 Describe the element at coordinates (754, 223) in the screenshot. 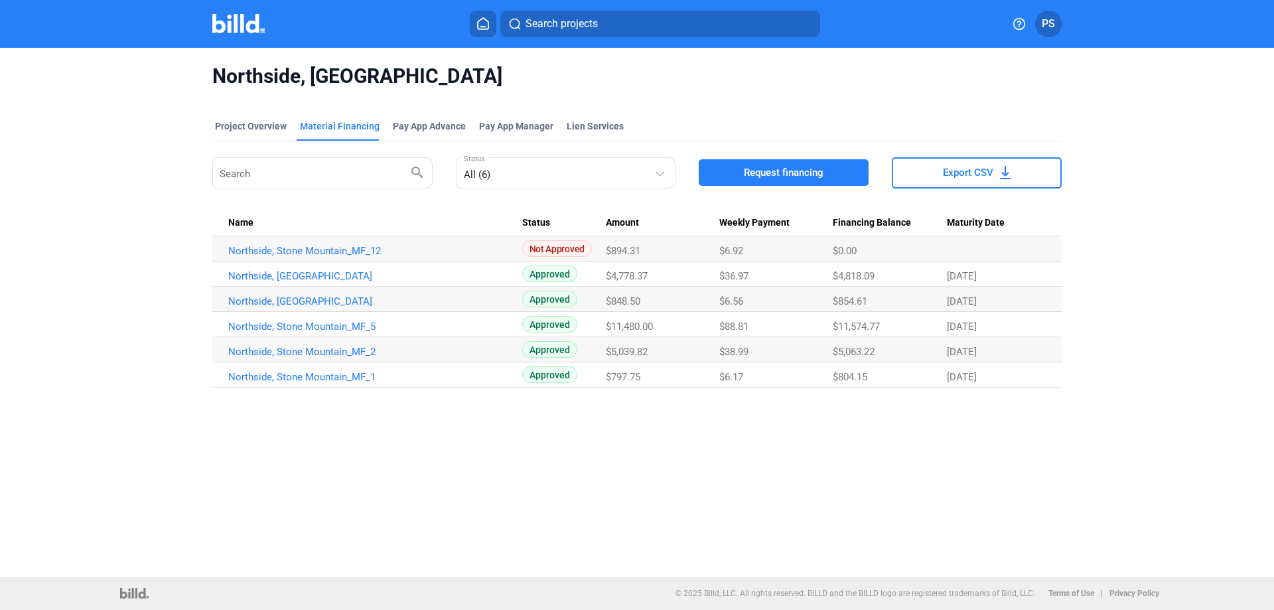

I see `span: Weekly Payment` at that location.